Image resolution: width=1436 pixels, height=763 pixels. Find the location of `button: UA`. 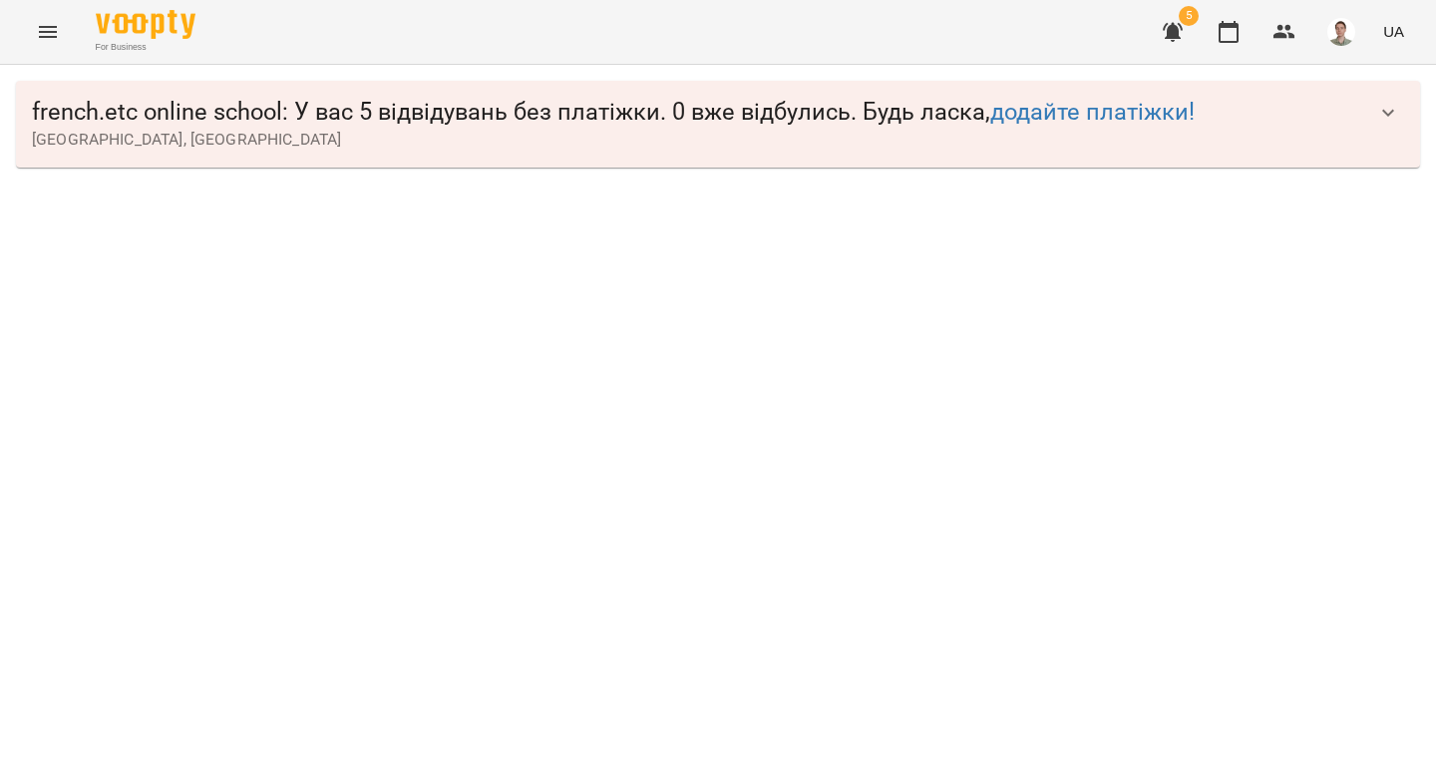

button: UA is located at coordinates (1393, 31).